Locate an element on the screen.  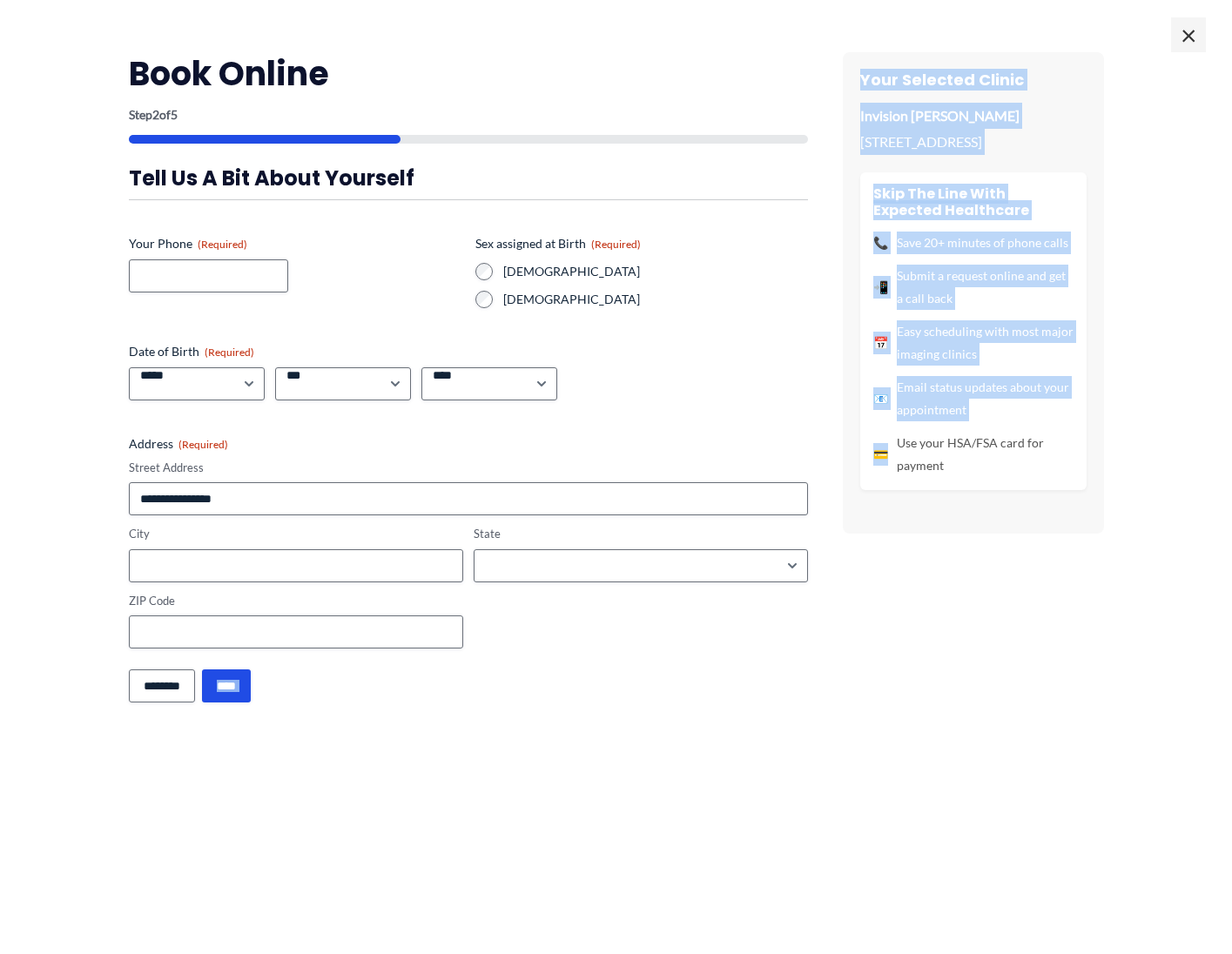
label: State is located at coordinates (641, 534).